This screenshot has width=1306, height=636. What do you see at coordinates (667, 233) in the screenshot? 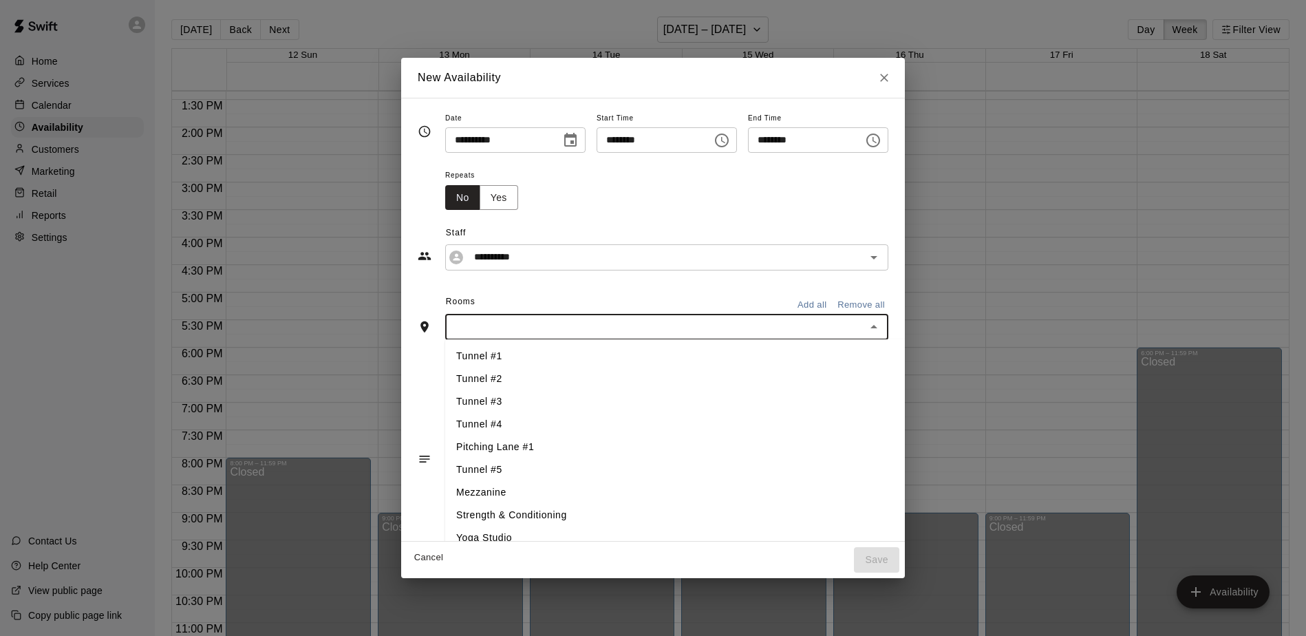
I see `span: Staff` at bounding box center [667, 233].